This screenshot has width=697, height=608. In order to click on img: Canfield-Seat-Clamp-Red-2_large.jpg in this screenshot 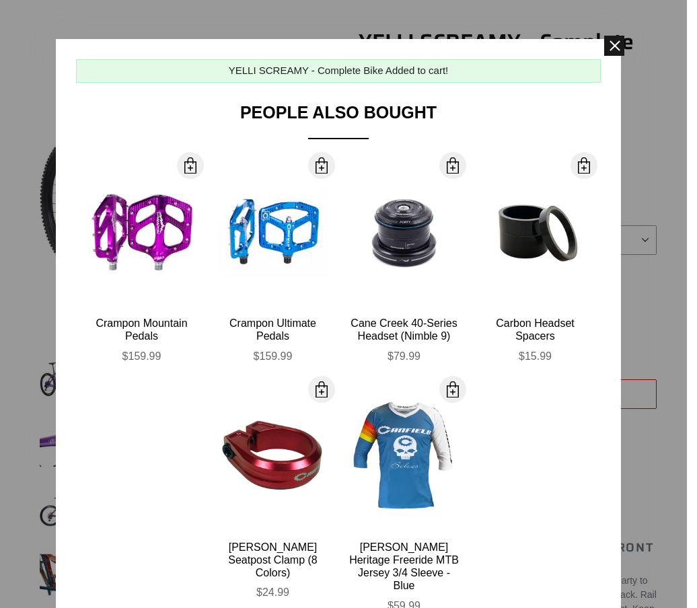, I will do `click(272, 456)`.